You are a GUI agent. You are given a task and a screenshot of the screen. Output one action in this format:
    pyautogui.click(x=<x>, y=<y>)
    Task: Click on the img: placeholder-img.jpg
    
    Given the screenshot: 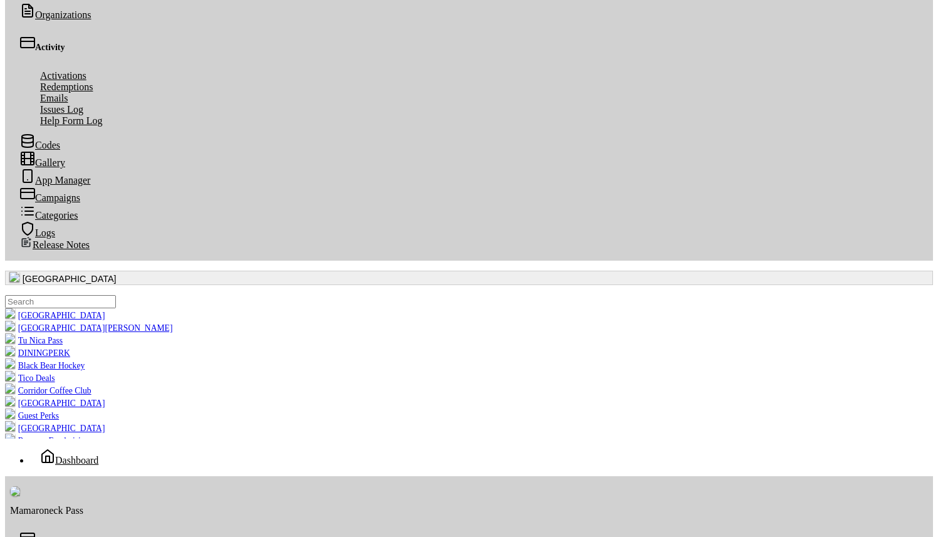 What is the action you would take?
    pyautogui.click(x=469, y=491)
    